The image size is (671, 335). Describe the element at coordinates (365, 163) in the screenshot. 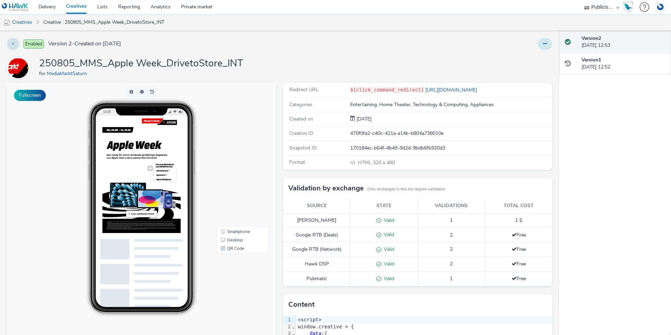

I see `span: HTML` at that location.